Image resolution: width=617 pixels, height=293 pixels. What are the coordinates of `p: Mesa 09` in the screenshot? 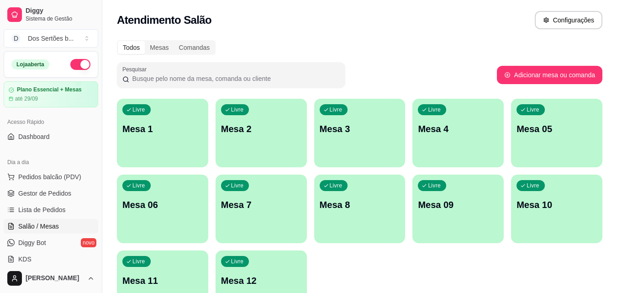 It's located at (458, 205).